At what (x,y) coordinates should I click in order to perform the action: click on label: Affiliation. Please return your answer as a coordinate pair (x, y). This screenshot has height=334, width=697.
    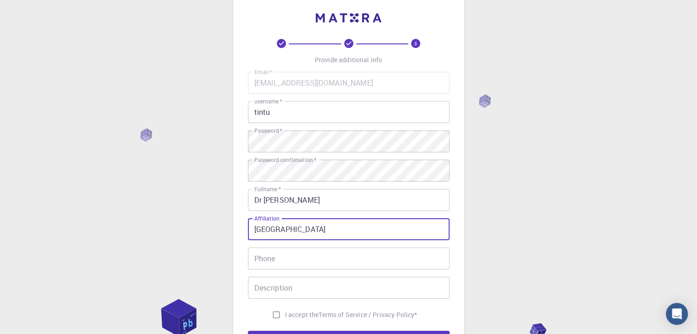
    Looking at the image, I should click on (267, 219).